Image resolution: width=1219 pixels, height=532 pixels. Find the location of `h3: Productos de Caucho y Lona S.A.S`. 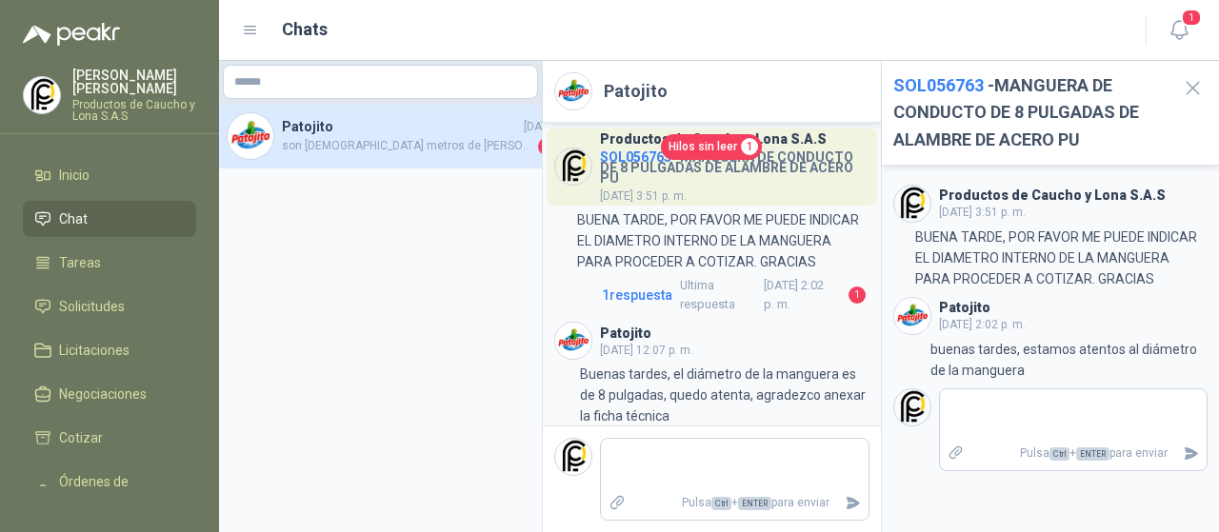

h3: Productos de Caucho y Lona S.A.S is located at coordinates (1053, 195).